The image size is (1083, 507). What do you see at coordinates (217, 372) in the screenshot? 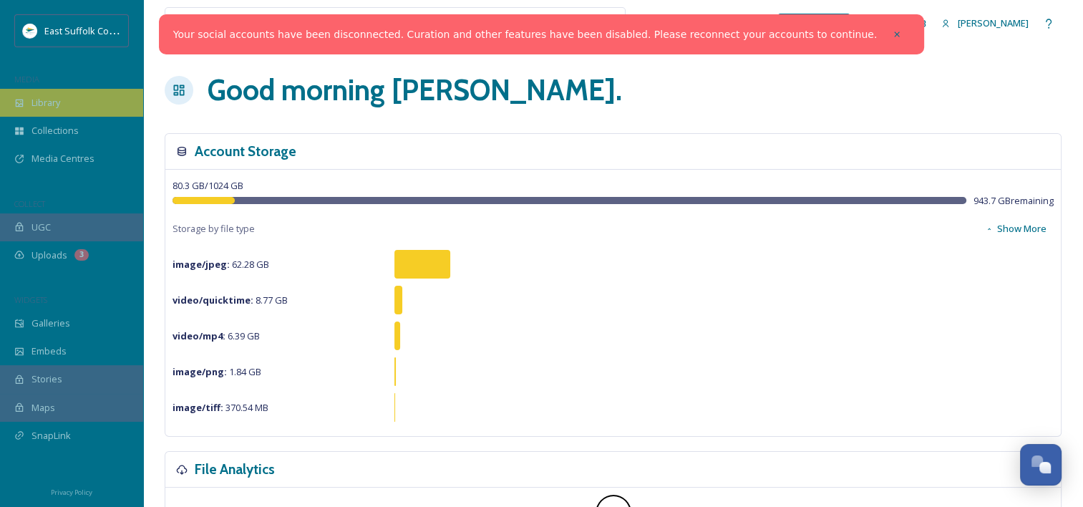
I see `span: 1.84 GB` at bounding box center [217, 372].